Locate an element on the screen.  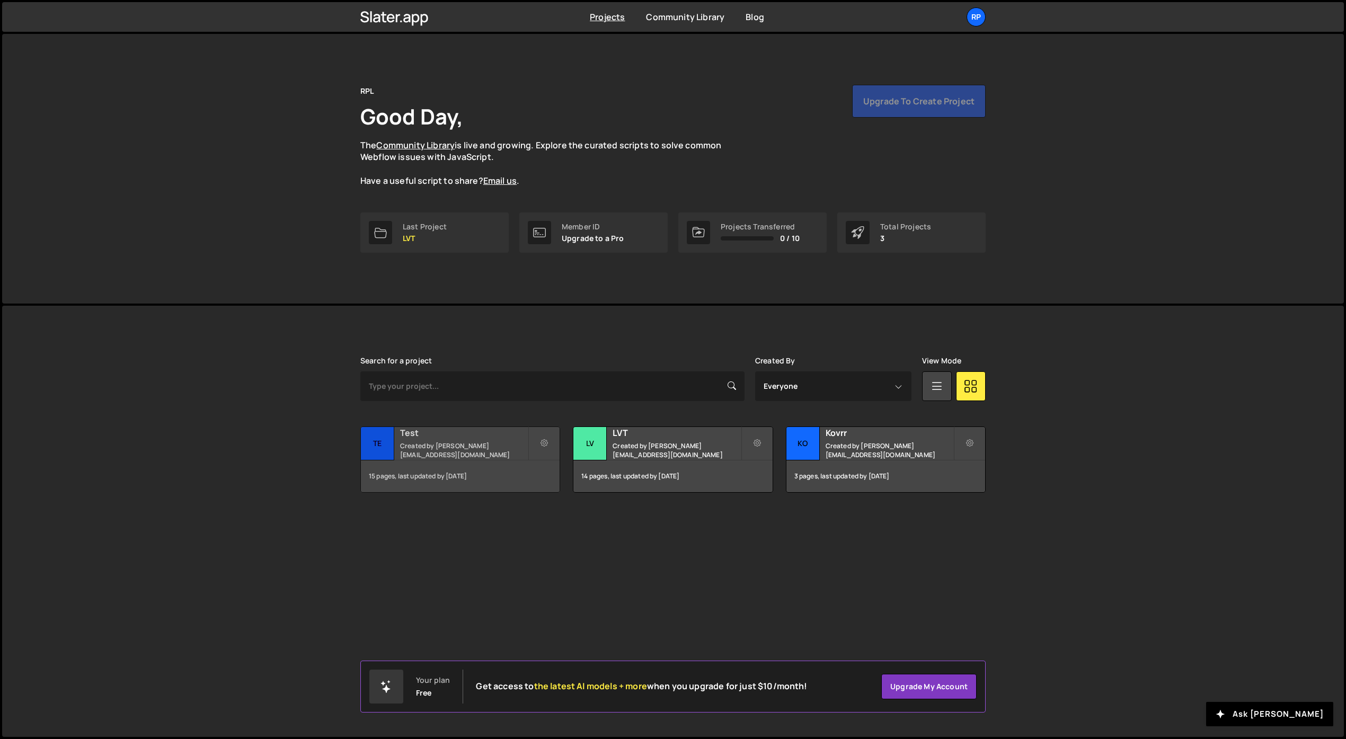
a: Email us is located at coordinates (500, 181).